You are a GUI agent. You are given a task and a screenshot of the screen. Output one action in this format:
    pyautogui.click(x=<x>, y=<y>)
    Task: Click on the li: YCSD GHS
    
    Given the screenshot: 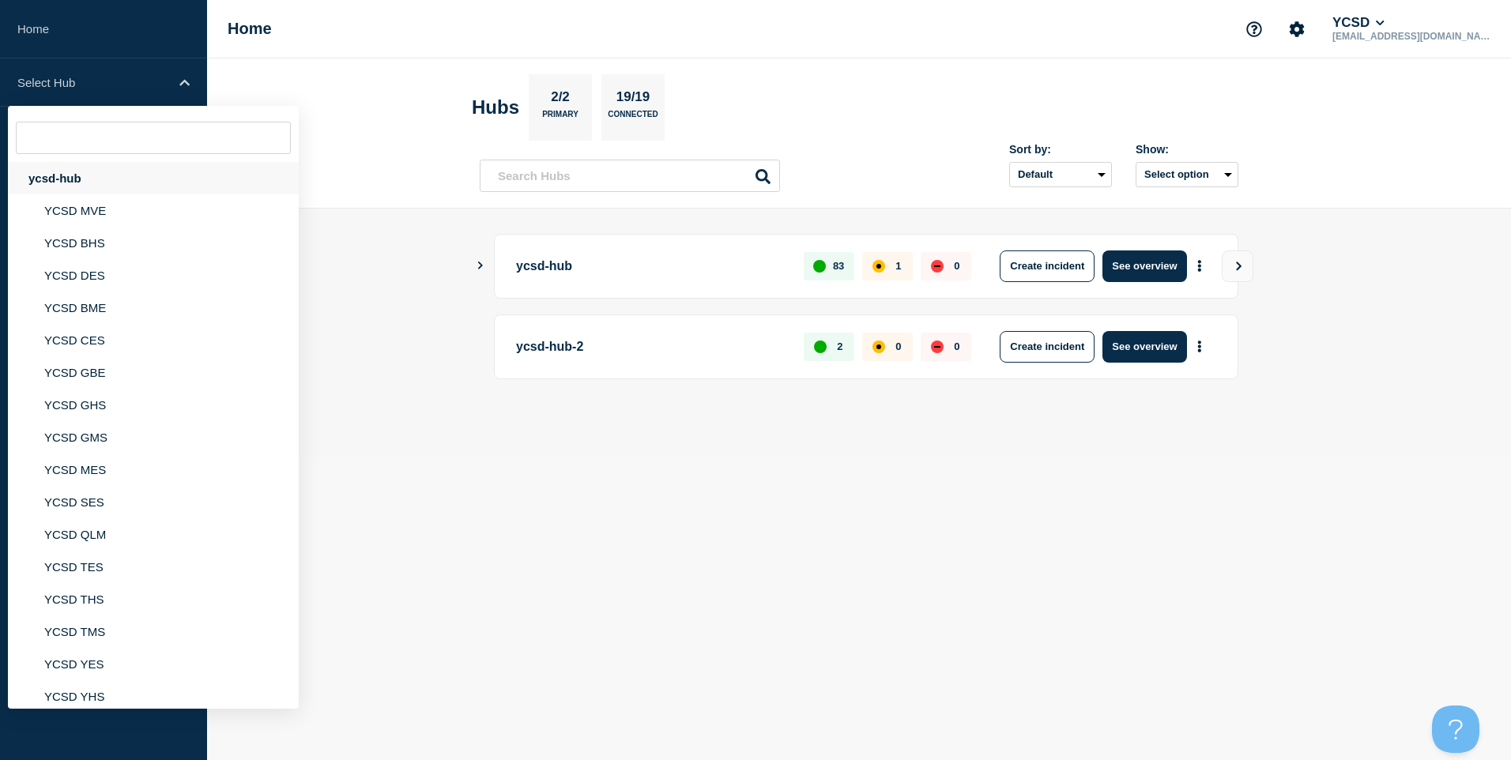 What is the action you would take?
    pyautogui.click(x=153, y=405)
    